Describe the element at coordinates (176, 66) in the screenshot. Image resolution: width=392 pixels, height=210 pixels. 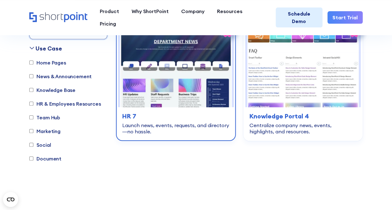
I see `img: HR 7 – HR SharePoint Template: Launch news, events, requests, and directory—no hassle.` at that location.